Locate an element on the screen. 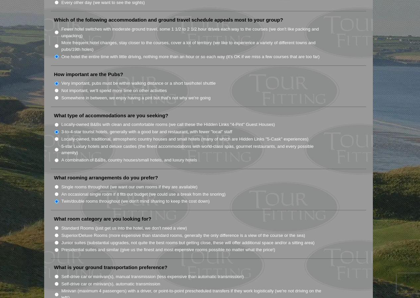 The image size is (420, 298). label: What is your ground transportation preference? is located at coordinates (111, 267).